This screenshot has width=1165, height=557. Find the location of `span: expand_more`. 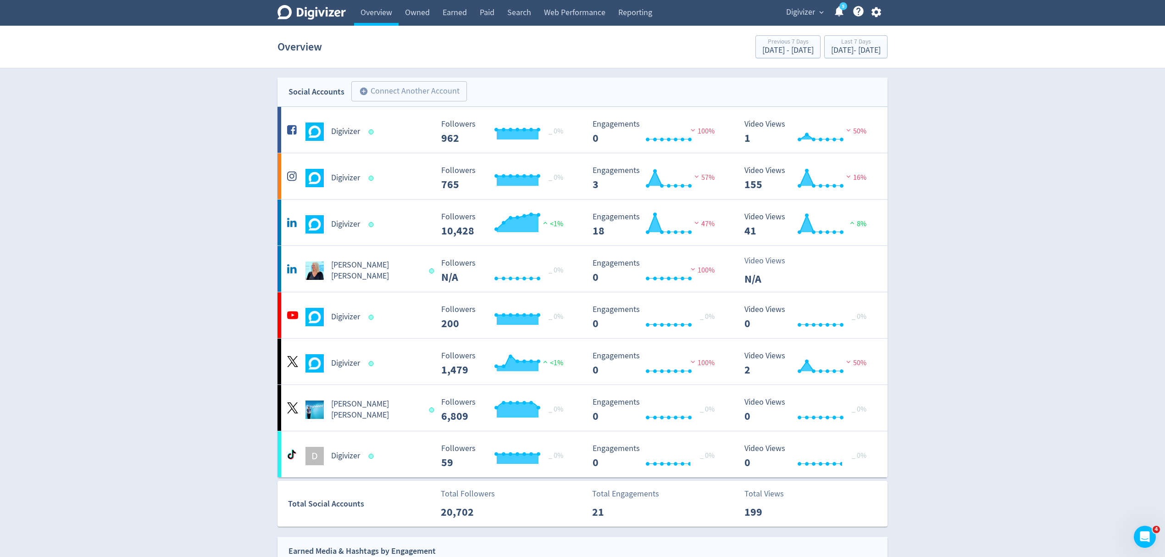

span: expand_more is located at coordinates (821, 12).